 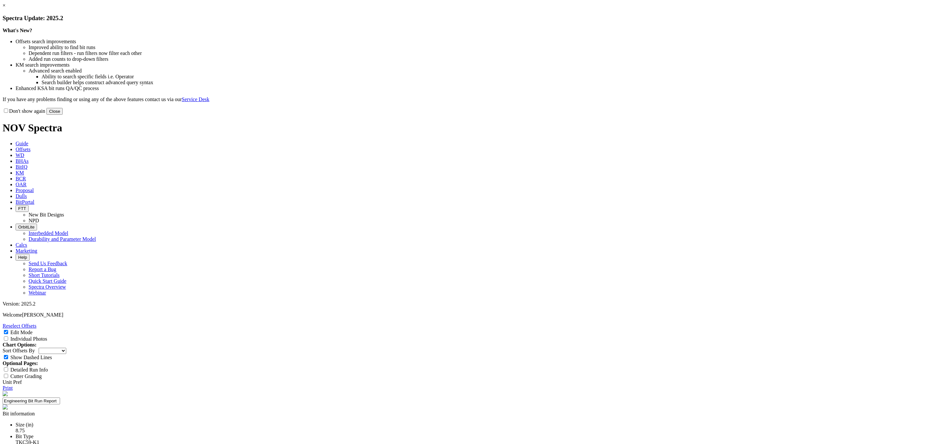 What do you see at coordinates (481, 59) in the screenshot?
I see `li: Added run counts to drop-down filters` at bounding box center [481, 59].